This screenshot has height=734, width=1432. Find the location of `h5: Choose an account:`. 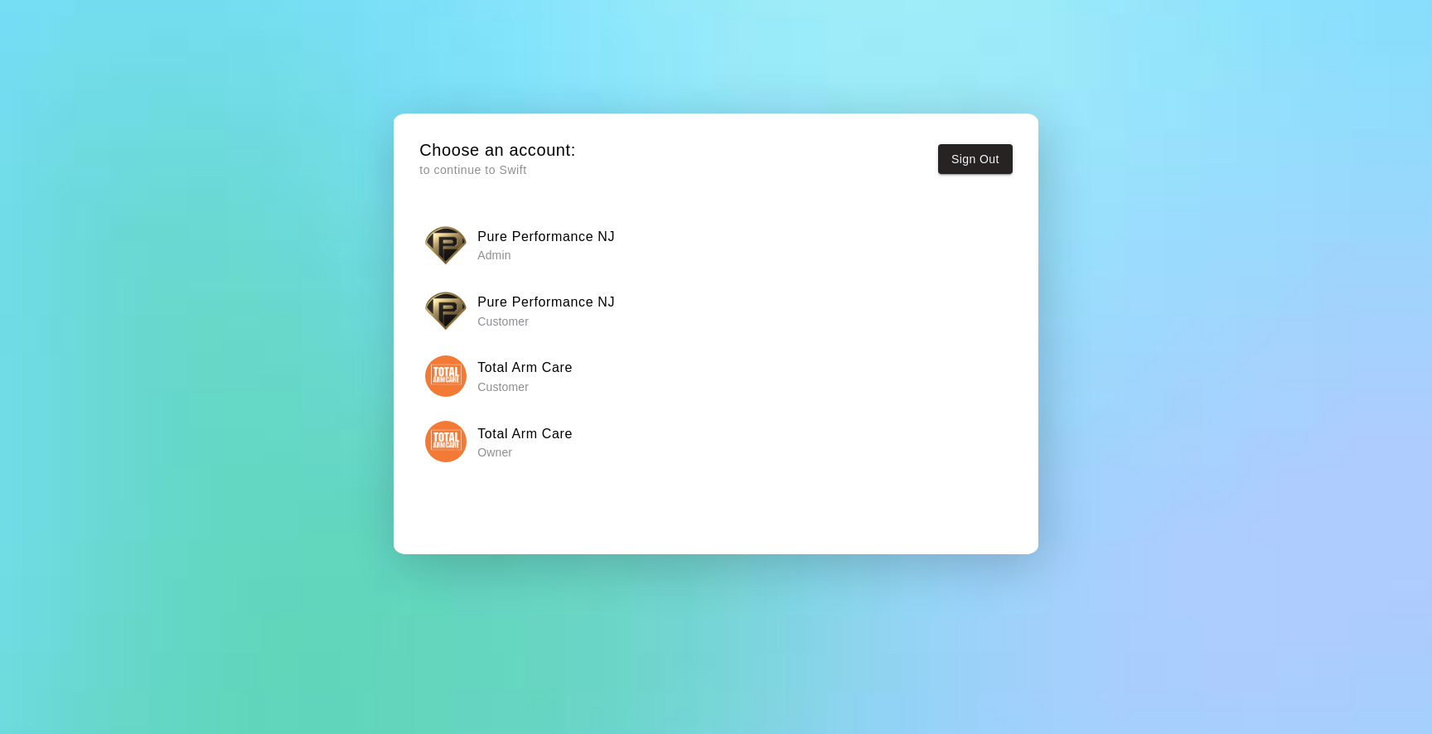

h5: Choose an account: is located at coordinates (497, 150).